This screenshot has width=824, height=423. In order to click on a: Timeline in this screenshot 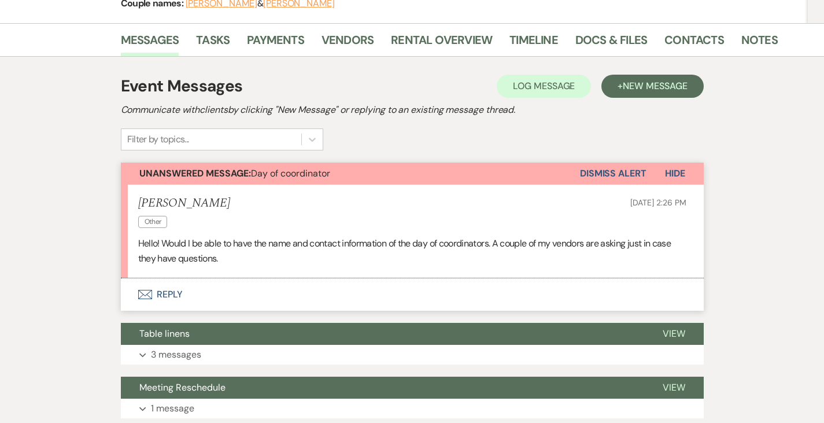, I will do `click(534, 43)`.